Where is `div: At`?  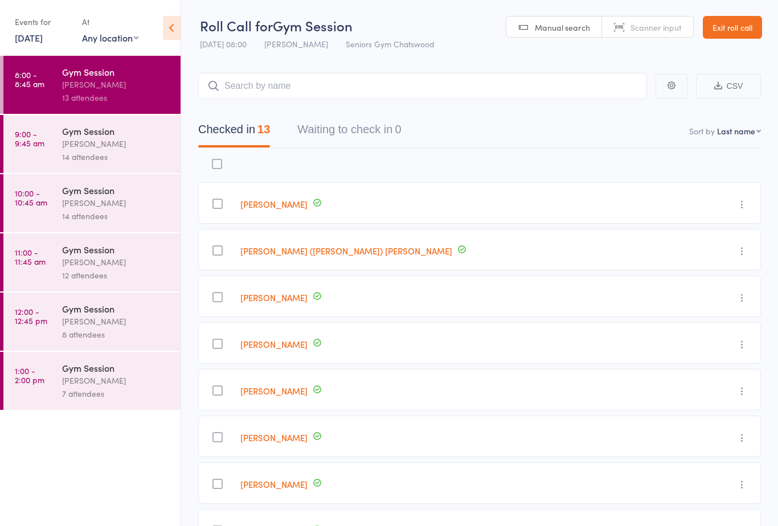 div: At is located at coordinates (110, 22).